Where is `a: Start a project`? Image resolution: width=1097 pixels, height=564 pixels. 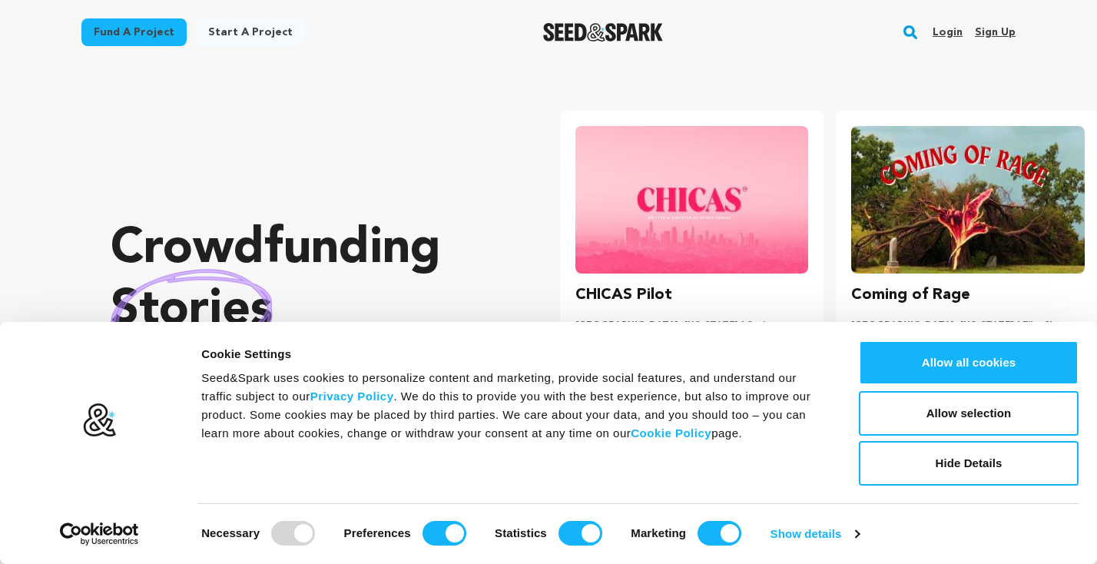 a: Start a project is located at coordinates (250, 32).